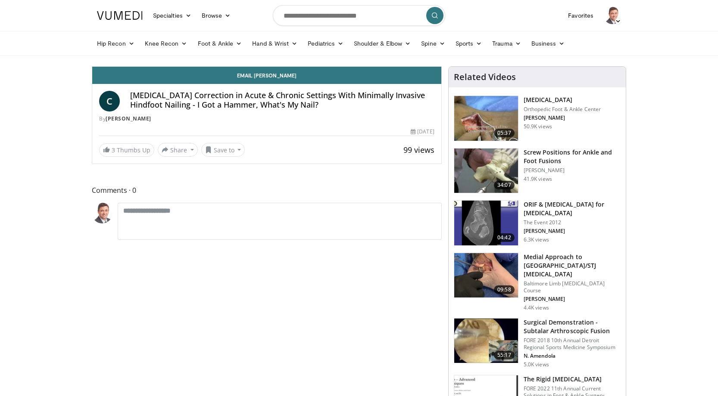  I want to click on div: By, so click(267, 119).